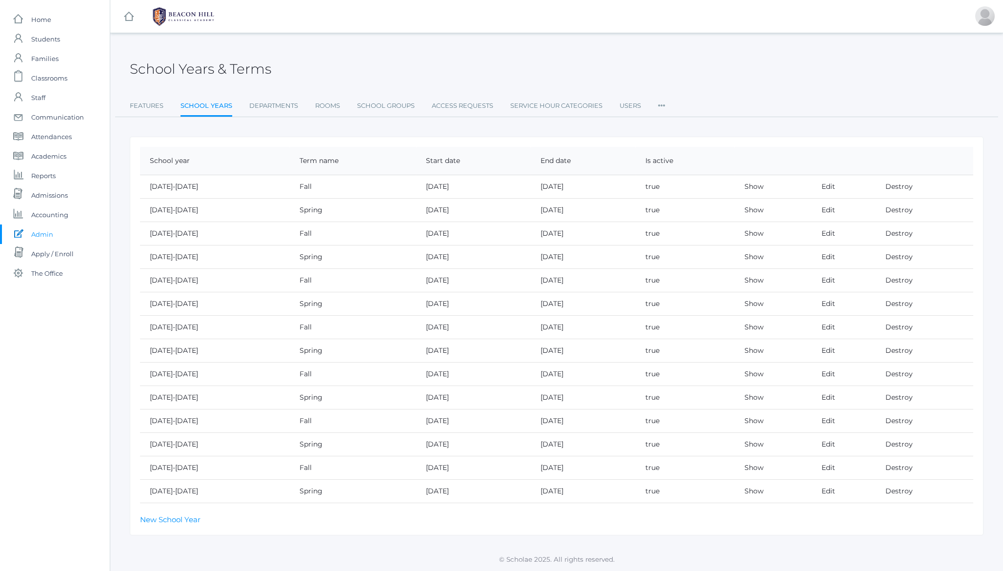  What do you see at coordinates (462, 106) in the screenshot?
I see `a: Access Requests` at bounding box center [462, 106].